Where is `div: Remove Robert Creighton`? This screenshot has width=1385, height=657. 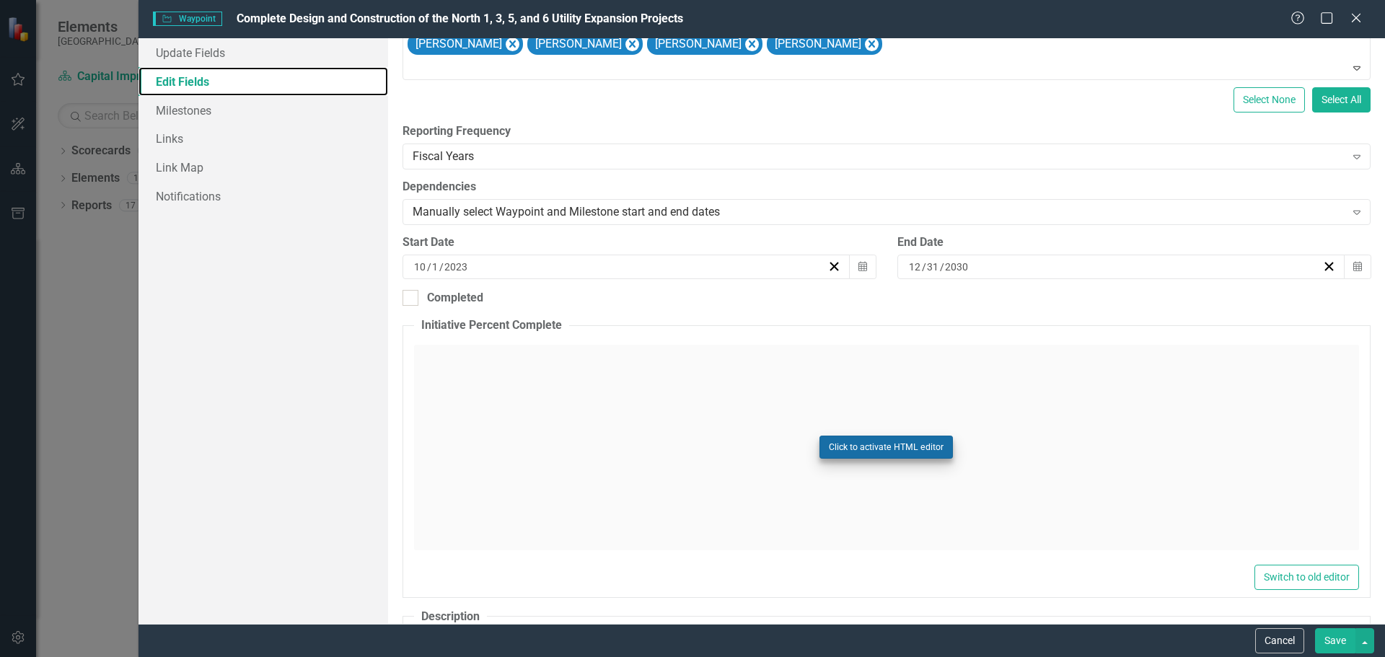
div: Remove Robert Creighton is located at coordinates (512, 44).